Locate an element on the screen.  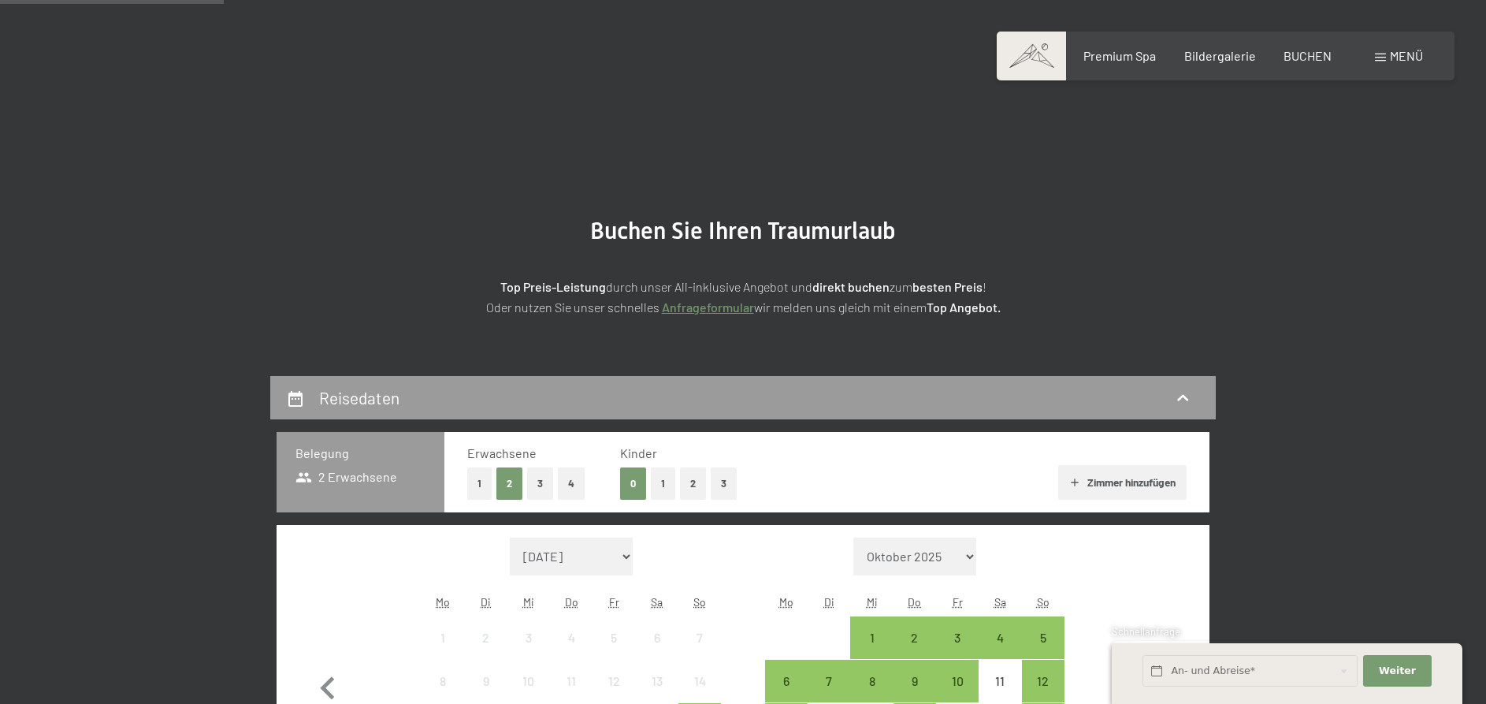
div: Sat Sep 06 2025 is located at coordinates (657, 638).